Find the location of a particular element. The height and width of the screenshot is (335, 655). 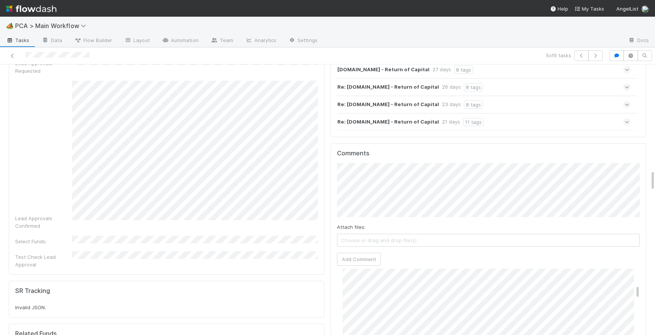

a: Analytics is located at coordinates (261, 41).